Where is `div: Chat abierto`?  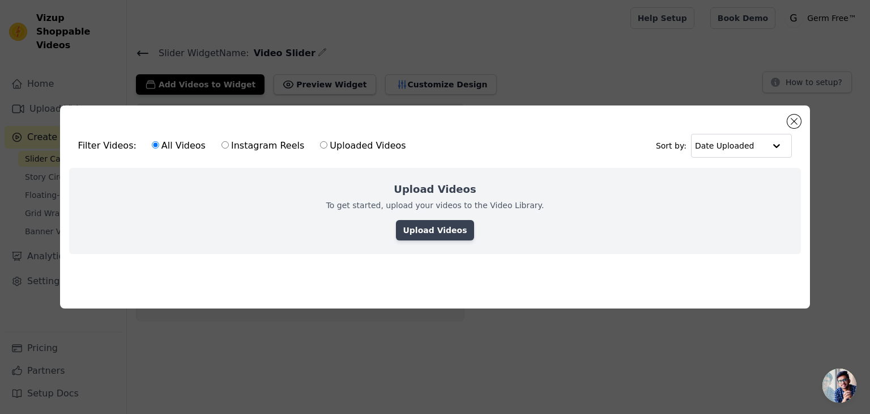 div: Chat abierto is located at coordinates (840, 385).